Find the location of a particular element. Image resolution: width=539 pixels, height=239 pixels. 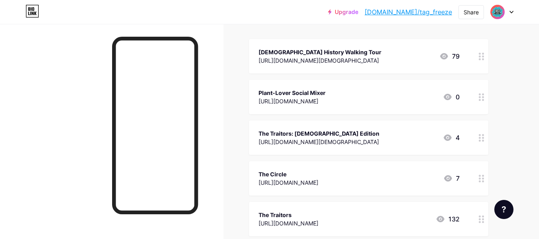

div: The Circle is located at coordinates (288, 174).